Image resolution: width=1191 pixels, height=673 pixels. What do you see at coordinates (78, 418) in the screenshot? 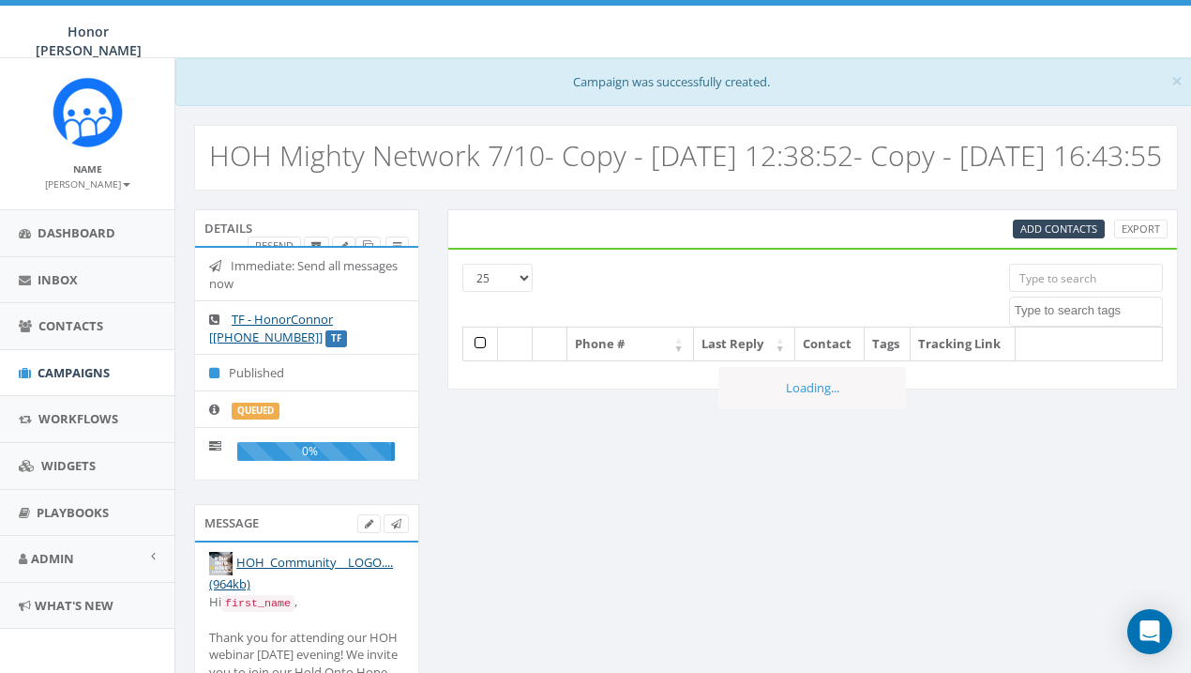
I see `span: Workflows` at bounding box center [78, 418].